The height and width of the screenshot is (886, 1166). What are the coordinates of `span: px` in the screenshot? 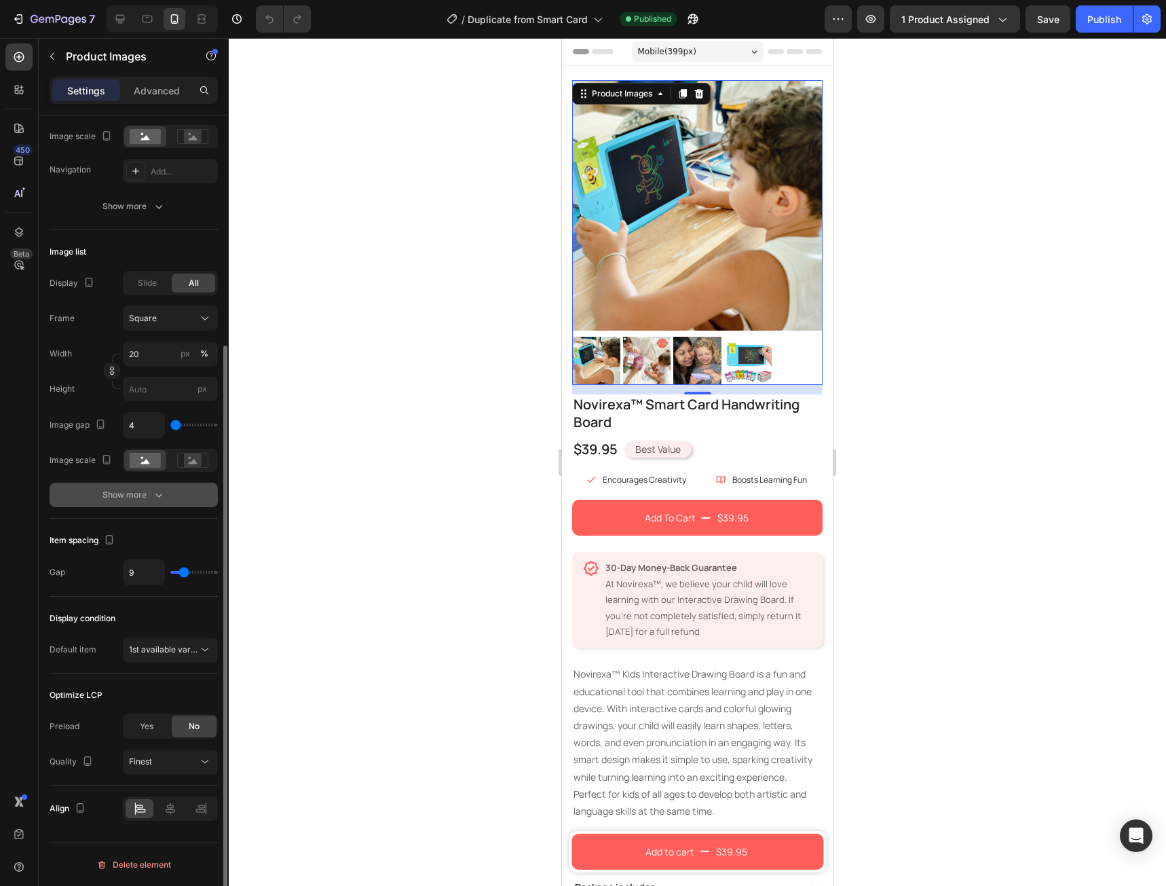 It's located at (202, 388).